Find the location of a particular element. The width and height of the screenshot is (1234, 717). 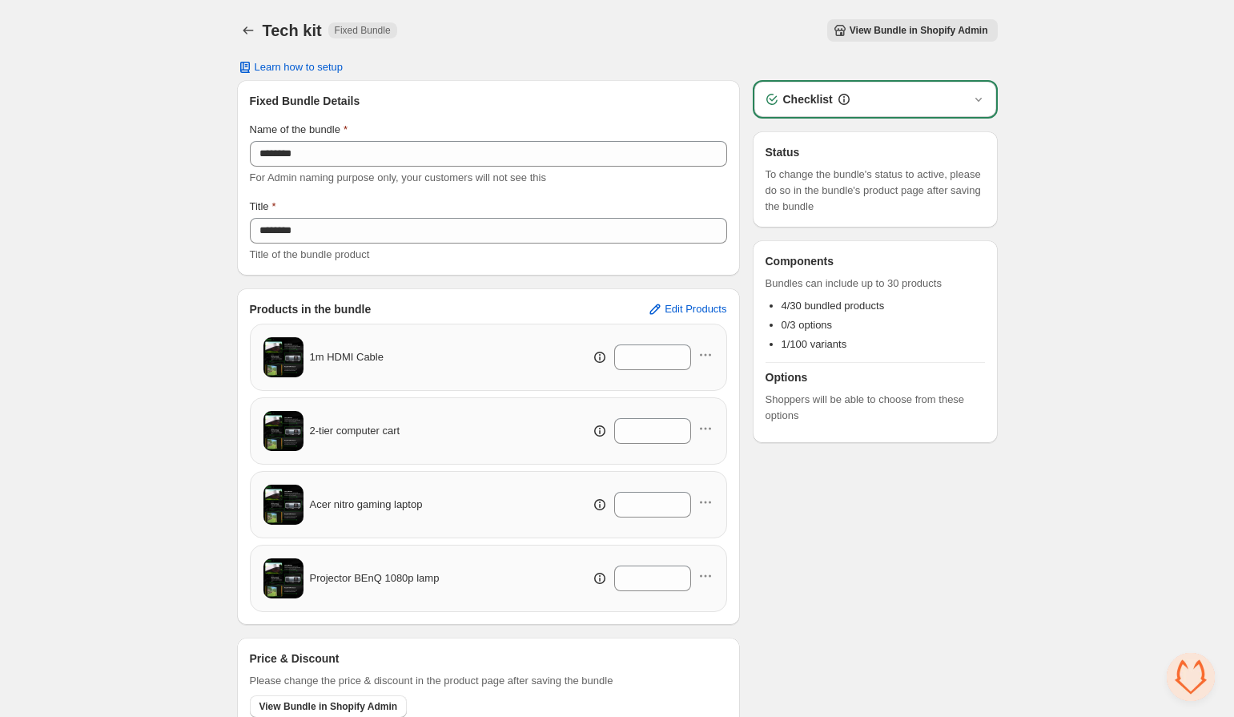

h3: Components is located at coordinates (800, 261).